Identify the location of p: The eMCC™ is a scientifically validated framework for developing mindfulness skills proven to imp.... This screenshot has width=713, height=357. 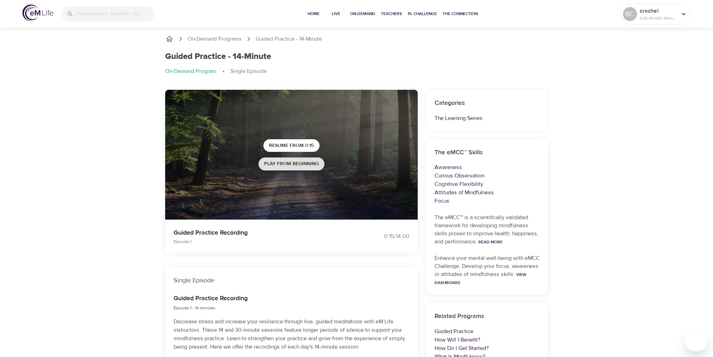
(487, 230).